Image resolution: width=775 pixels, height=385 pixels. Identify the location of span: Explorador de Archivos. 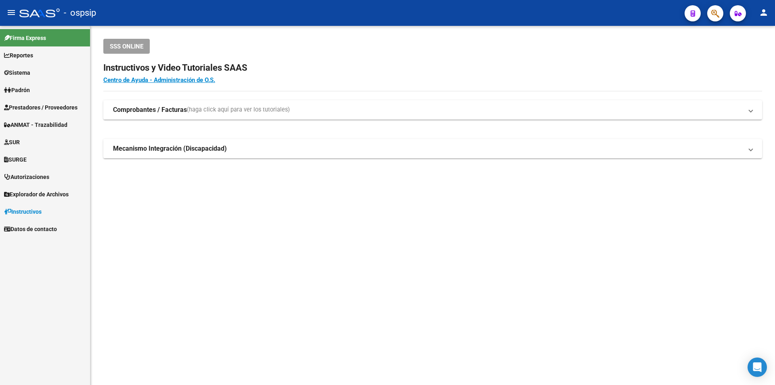
(36, 194).